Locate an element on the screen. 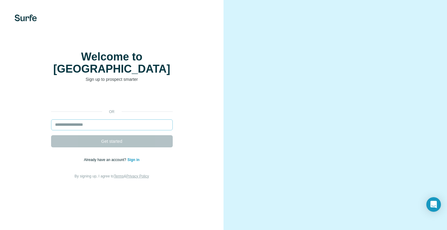 This screenshot has height=230, width=447. img: Surfe's logo is located at coordinates (26, 18).